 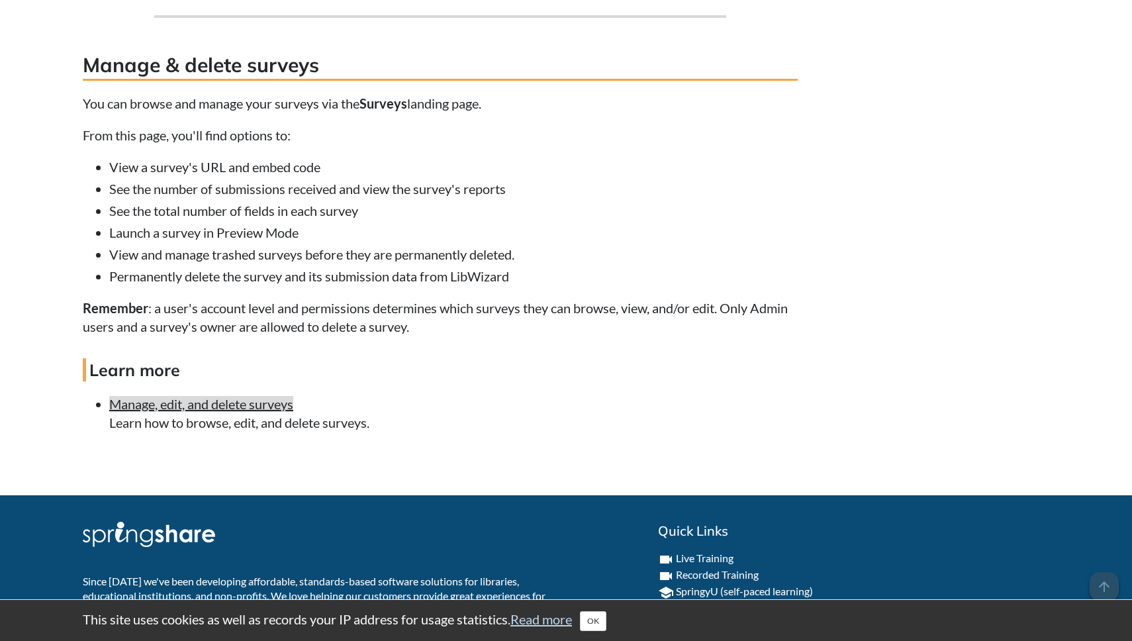 I want to click on a: Recorded Training, so click(x=717, y=574).